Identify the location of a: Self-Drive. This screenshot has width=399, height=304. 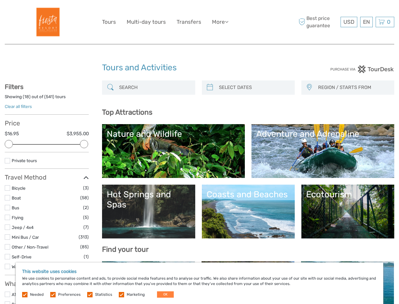
(22, 256).